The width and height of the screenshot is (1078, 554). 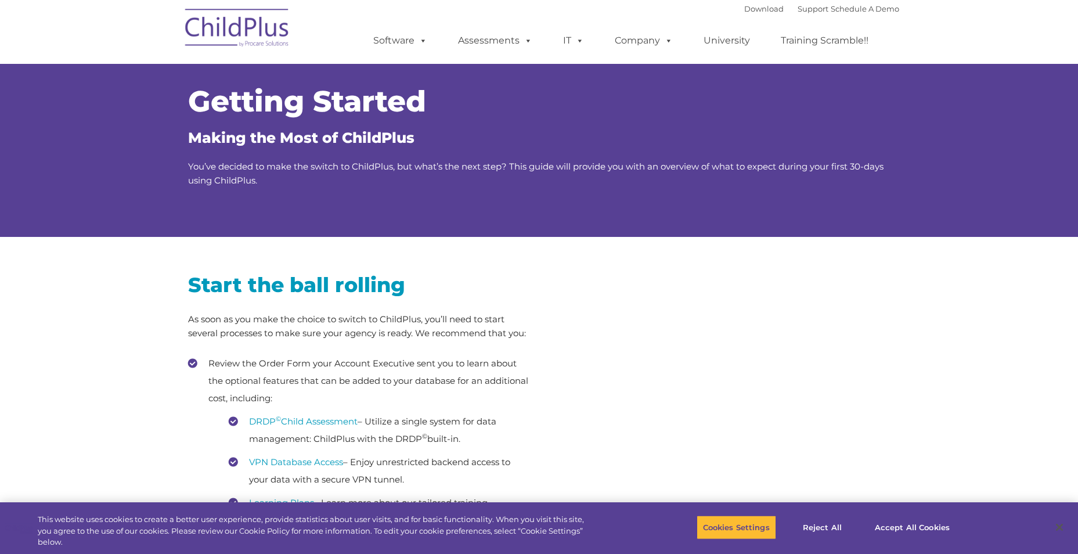 I want to click on button: Close, so click(x=1060, y=527).